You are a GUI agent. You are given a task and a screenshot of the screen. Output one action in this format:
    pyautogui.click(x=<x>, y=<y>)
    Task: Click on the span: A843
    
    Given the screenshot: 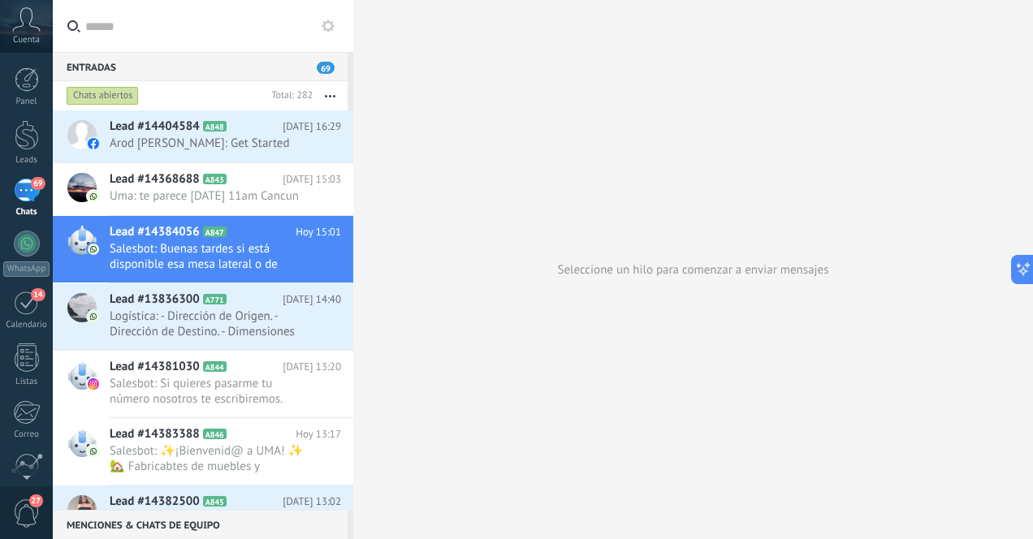 What is the action you would take?
    pyautogui.click(x=214, y=179)
    